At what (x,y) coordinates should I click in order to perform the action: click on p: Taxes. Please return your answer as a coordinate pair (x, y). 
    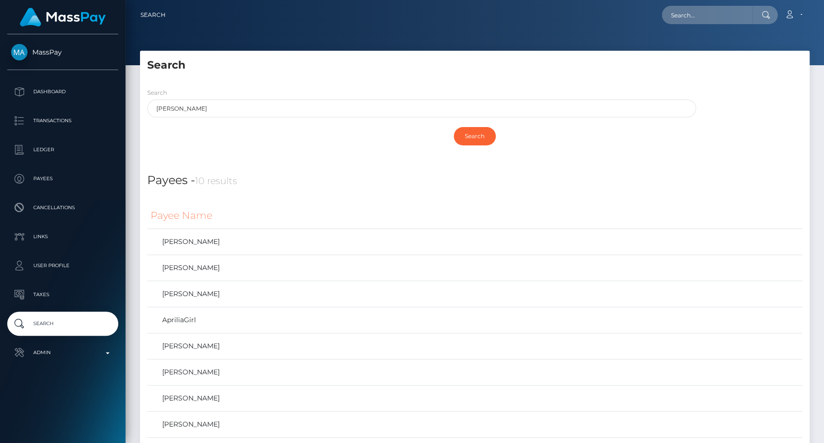
    Looking at the image, I should click on (63, 294).